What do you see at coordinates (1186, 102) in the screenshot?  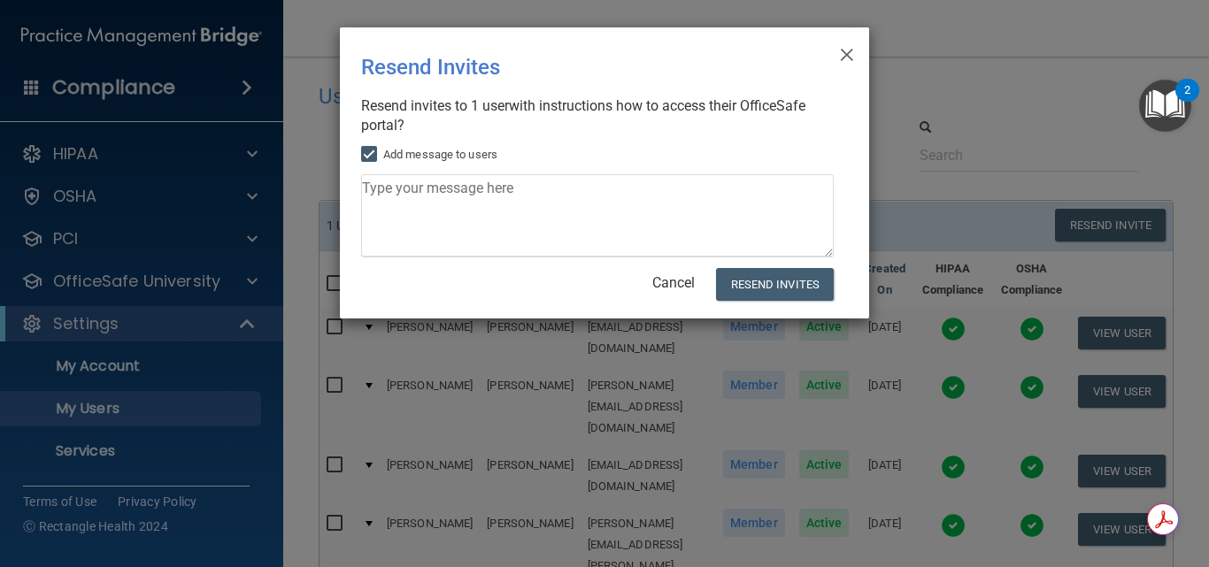 I see `div: 2` at bounding box center [1186, 102].